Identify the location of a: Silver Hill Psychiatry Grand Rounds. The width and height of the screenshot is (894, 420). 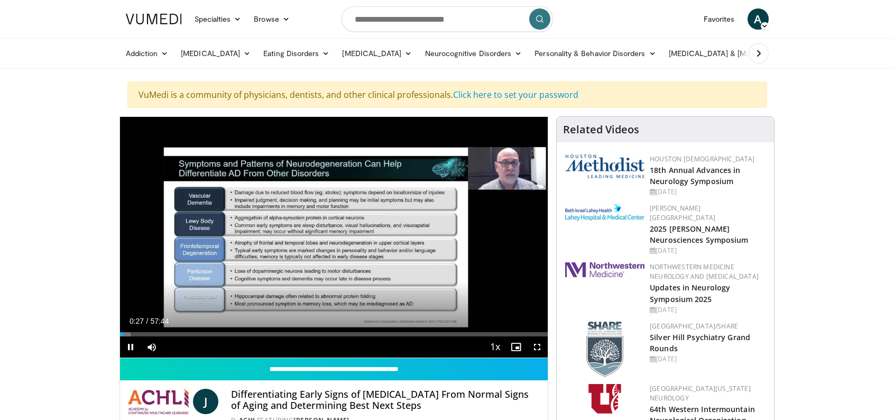
(700, 343).